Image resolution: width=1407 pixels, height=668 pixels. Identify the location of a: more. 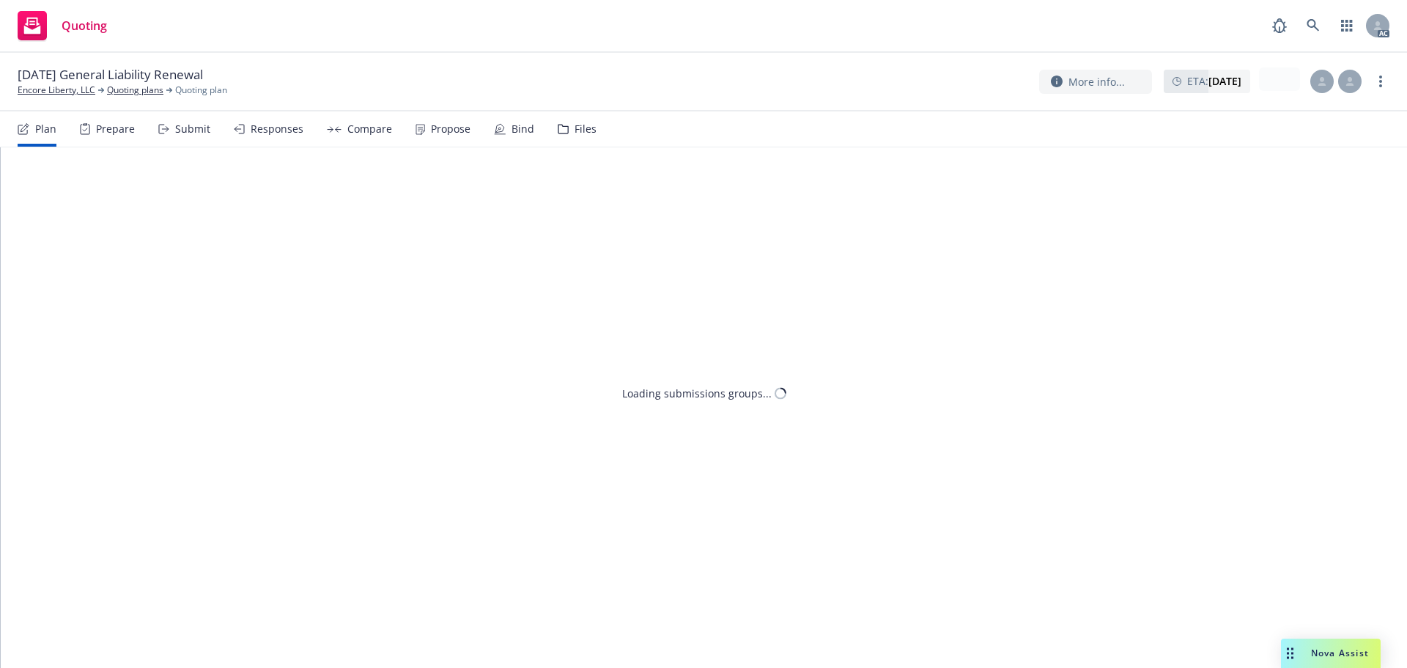
(1381, 81).